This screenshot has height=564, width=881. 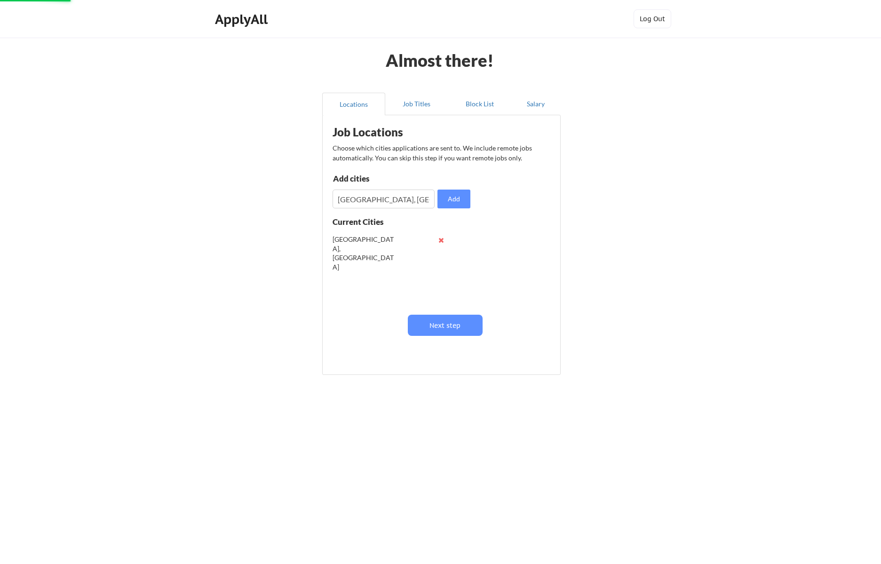 I want to click on div: Job Locations, so click(x=392, y=132).